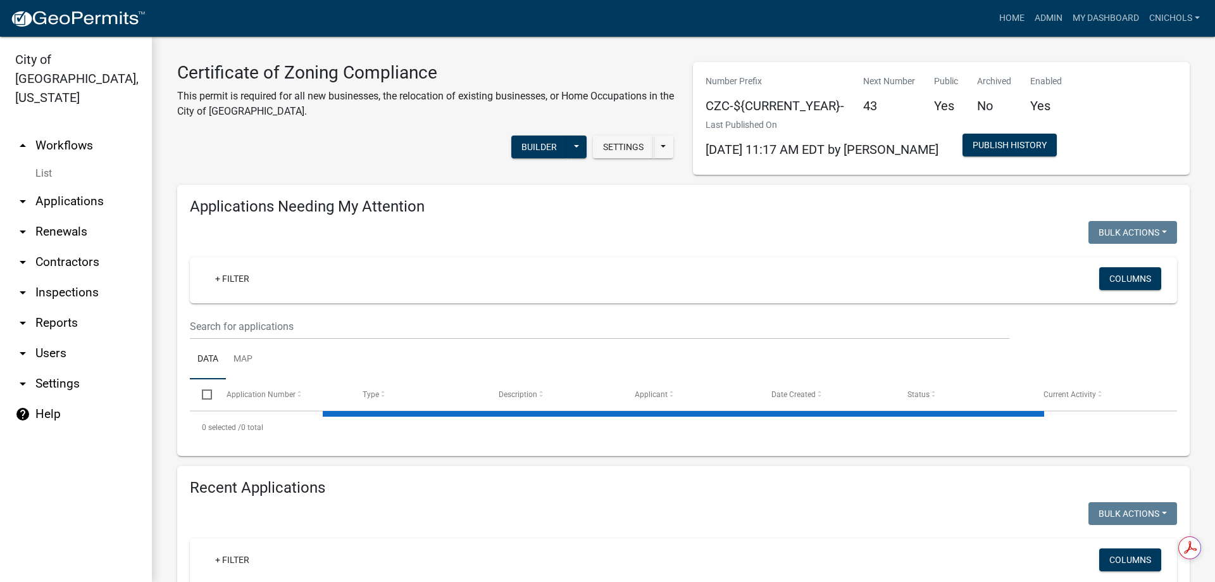 Image resolution: width=1215 pixels, height=582 pixels. Describe the element at coordinates (599, 326) in the screenshot. I see `input: Search for applications` at that location.